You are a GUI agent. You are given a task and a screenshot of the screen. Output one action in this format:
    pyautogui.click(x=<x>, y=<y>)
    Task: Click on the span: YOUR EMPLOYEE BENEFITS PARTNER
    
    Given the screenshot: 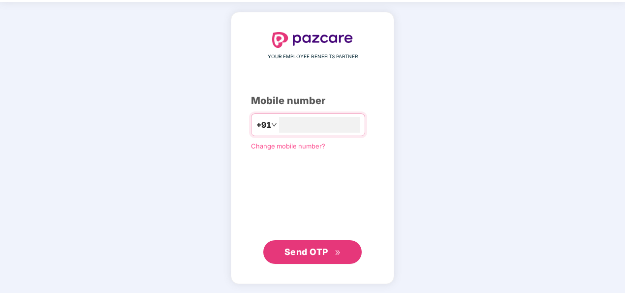 What is the action you would take?
    pyautogui.click(x=313, y=57)
    